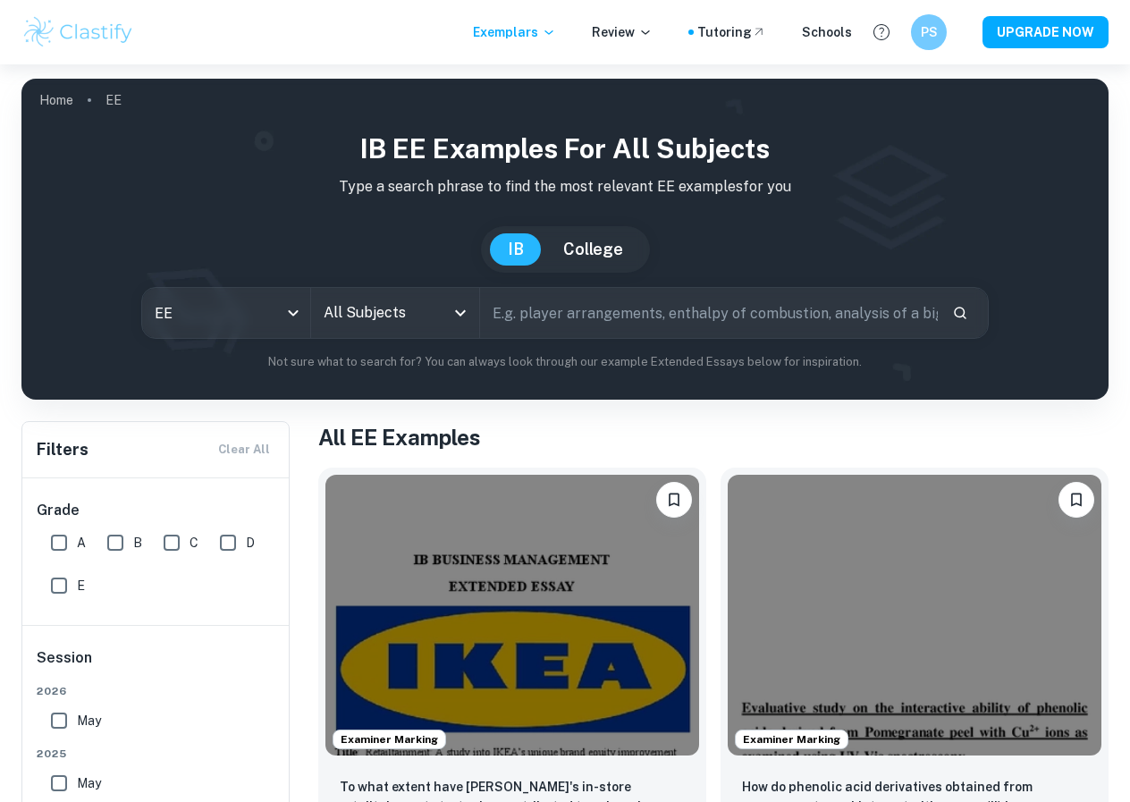 The height and width of the screenshot is (802, 1130). I want to click on span: E, so click(80, 585).